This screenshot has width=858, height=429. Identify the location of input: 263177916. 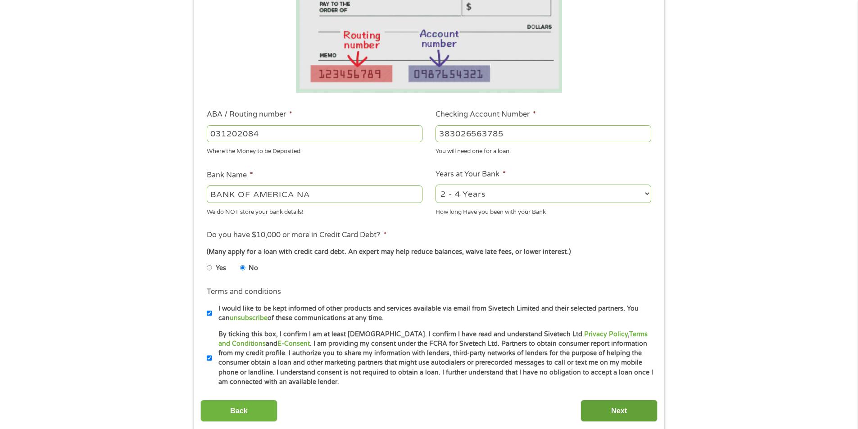
(315, 134).